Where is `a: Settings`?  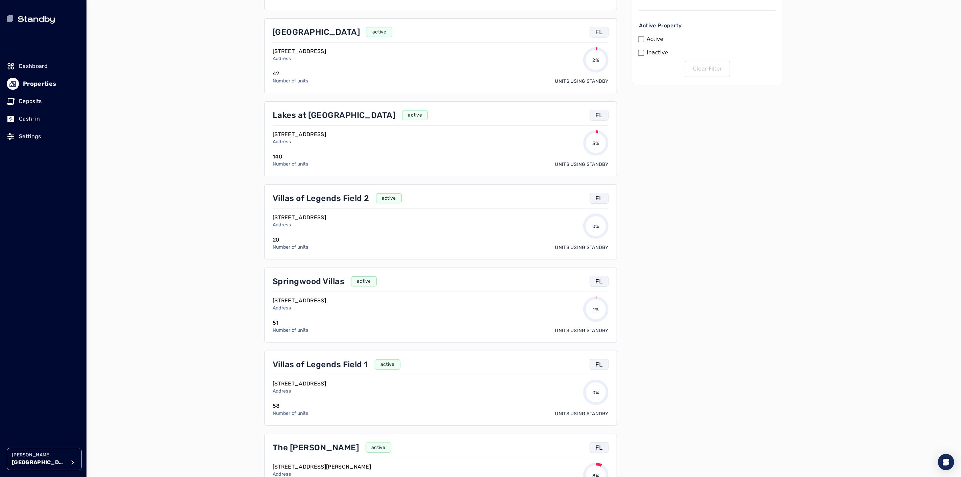
a: Settings is located at coordinates (43, 137).